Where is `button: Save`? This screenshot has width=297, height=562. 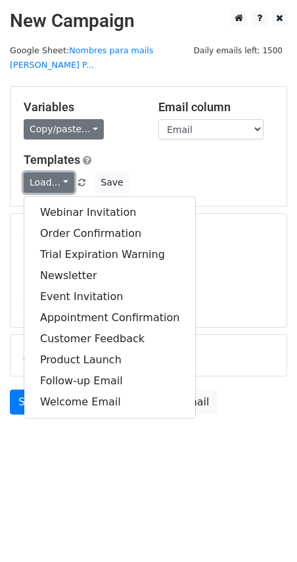 button: Save is located at coordinates (112, 182).